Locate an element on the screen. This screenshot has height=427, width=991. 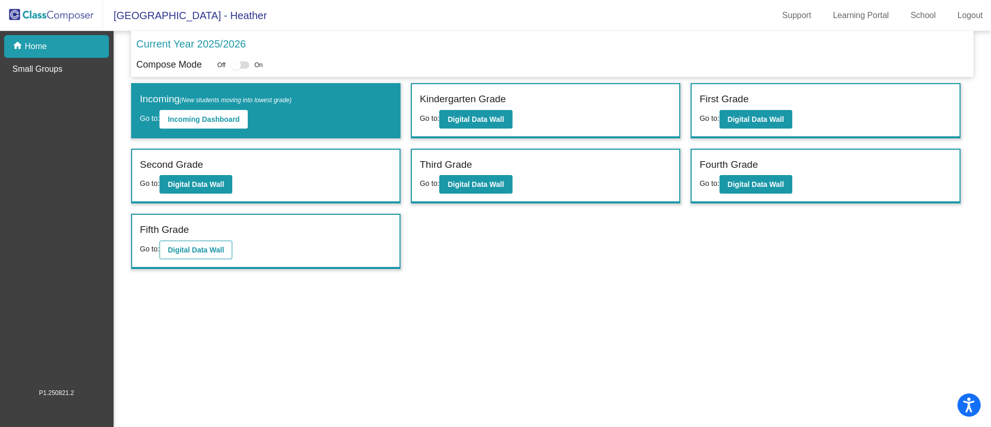
p: Current Year 2025/2026 is located at coordinates (191, 44).